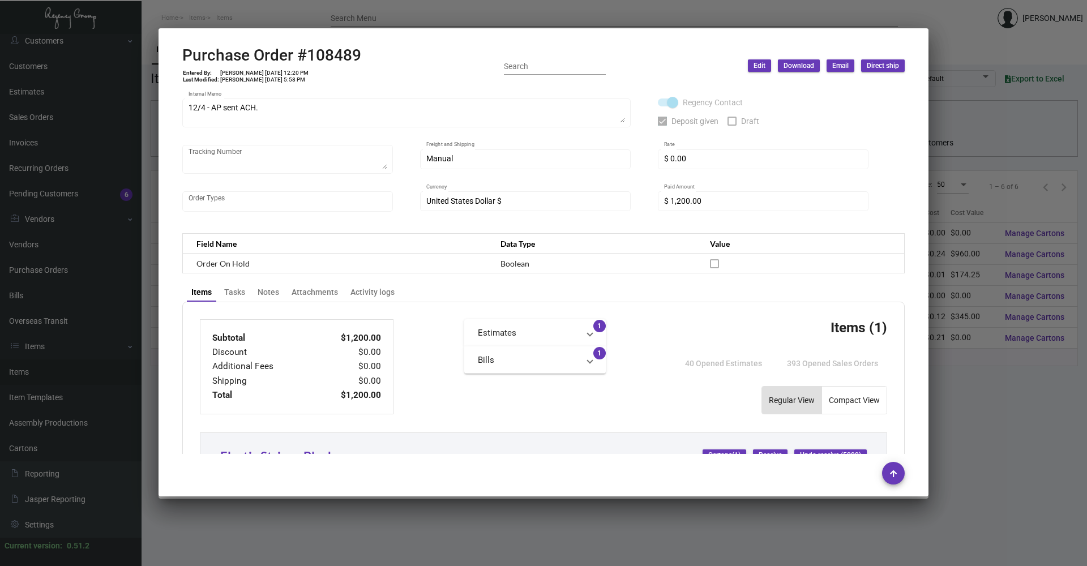  Describe the element at coordinates (713, 102) in the screenshot. I see `span: Regency Contact` at that location.